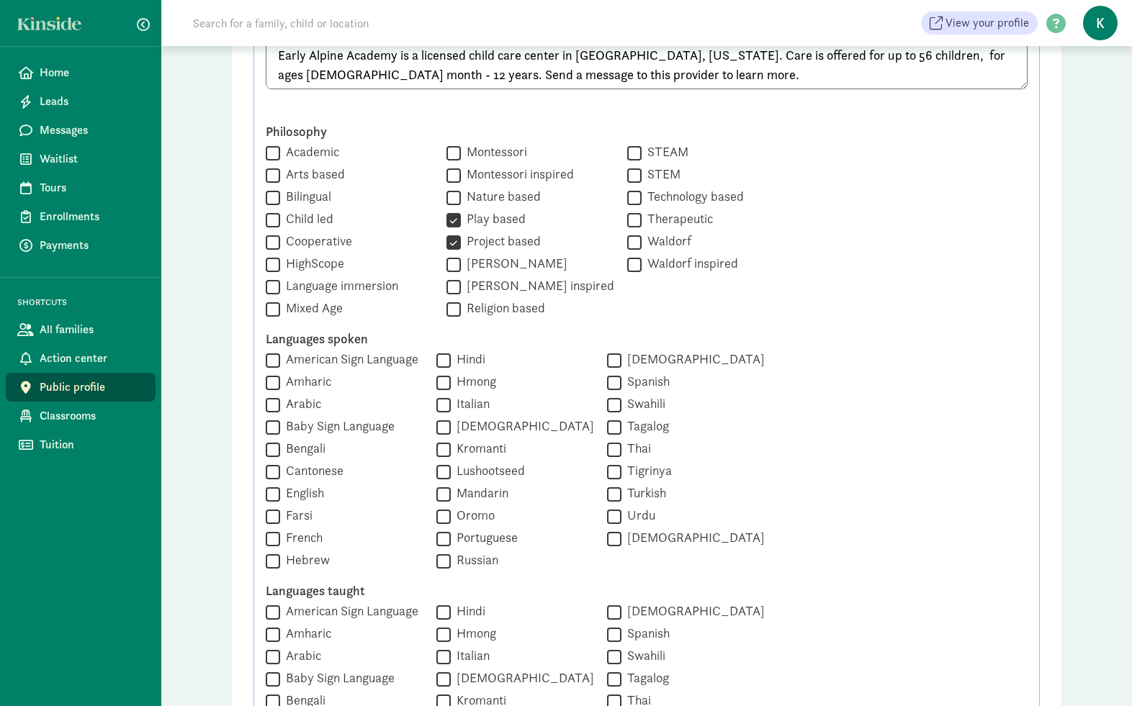 The image size is (1132, 706). Describe the element at coordinates (81, 387) in the screenshot. I see `a: Public profile` at that location.